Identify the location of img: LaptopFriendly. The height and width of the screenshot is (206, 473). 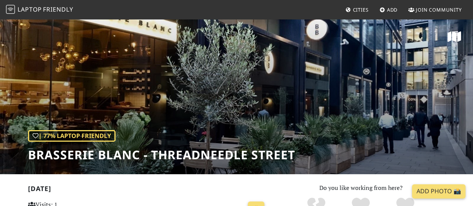
(10, 9).